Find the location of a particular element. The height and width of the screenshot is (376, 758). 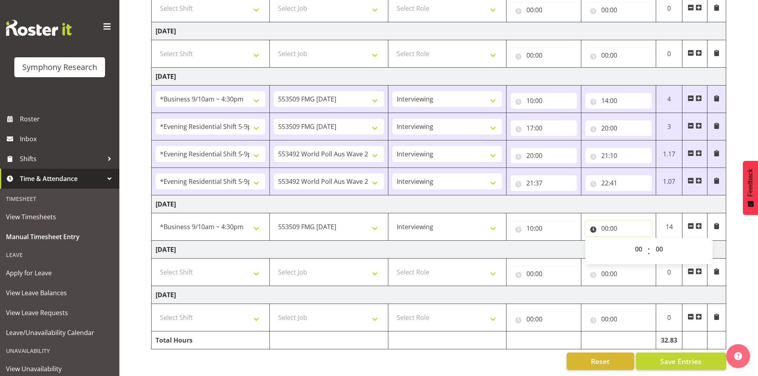

a: Leave/Unavailability Calendar is located at coordinates (60, 333).